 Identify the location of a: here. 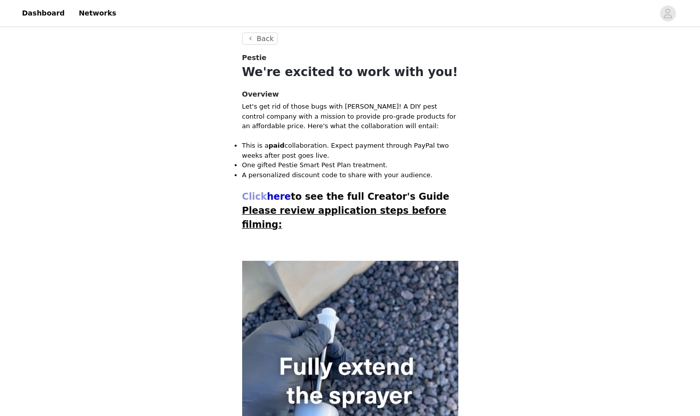
(279, 196).